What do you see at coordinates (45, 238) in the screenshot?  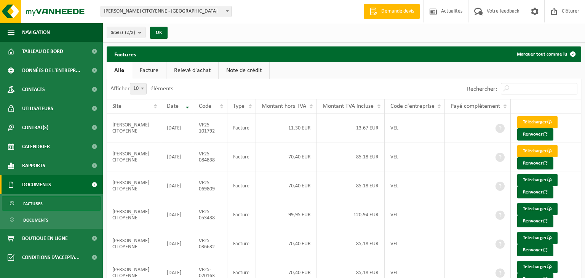 I see `span: Boutique en ligne` at bounding box center [45, 238].